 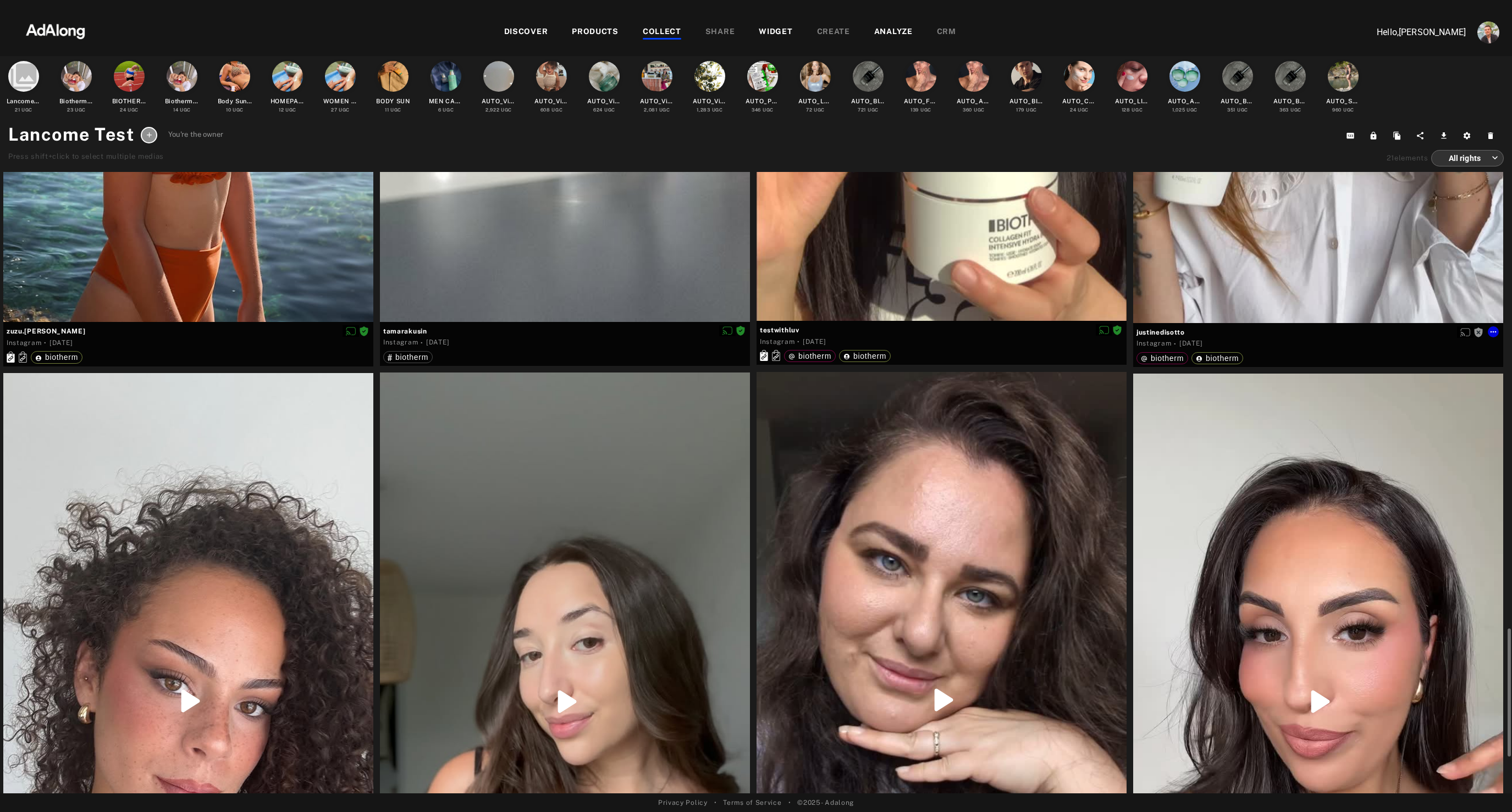 What do you see at coordinates (650, 110) in the screenshot?
I see `span: 2,081` at bounding box center [650, 110].